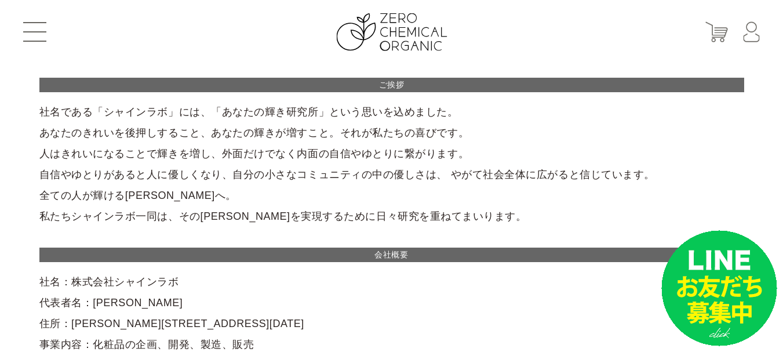 This screenshot has height=352, width=783. I want to click on h2: ご挨拶, so click(392, 85).